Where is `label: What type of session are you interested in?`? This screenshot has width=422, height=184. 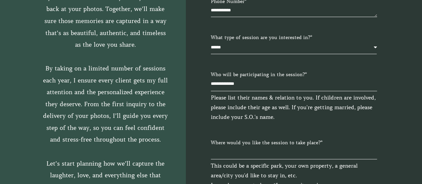
label: What type of session are you interested in? is located at coordinates (294, 38).